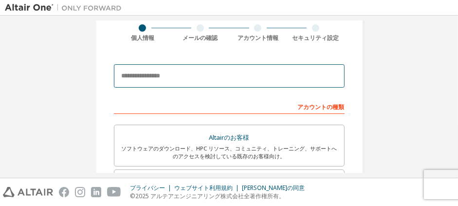  Describe the element at coordinates (258, 38) in the screenshot. I see `div: アカウント情報` at that location.